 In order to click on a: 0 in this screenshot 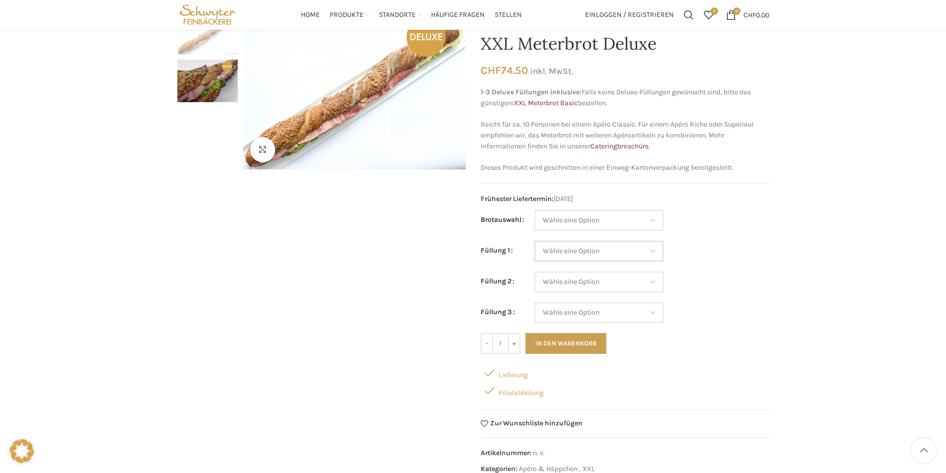, I will do `click(709, 15)`.